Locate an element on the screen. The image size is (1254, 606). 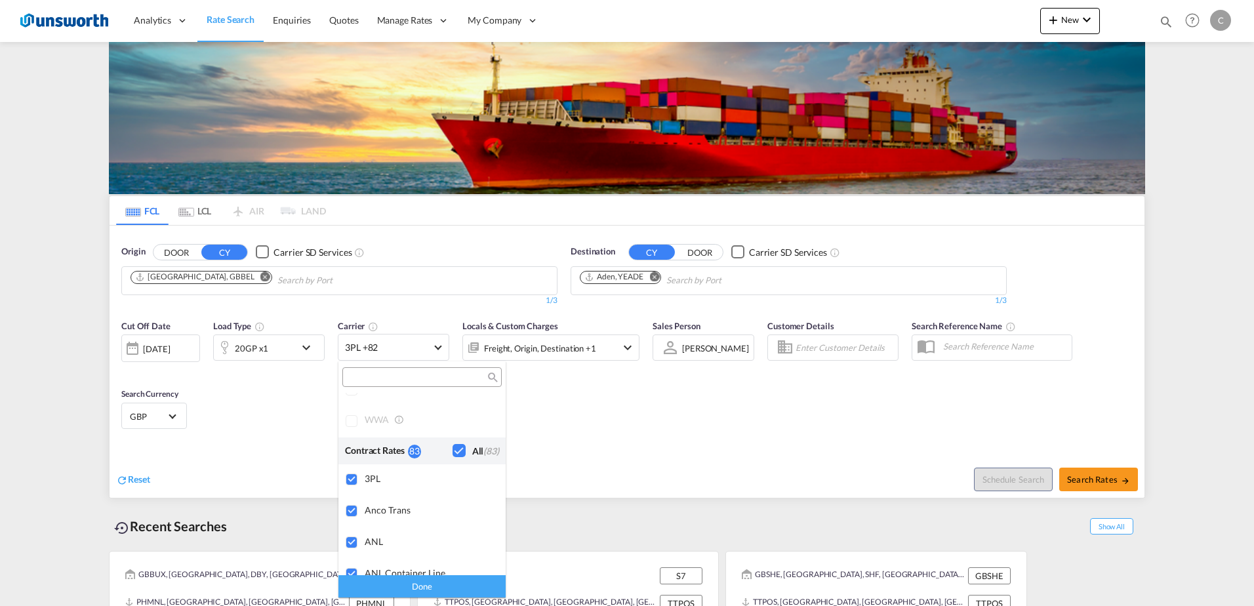
md-checkbox: Checkbox No Ink is located at coordinates (476, 451).